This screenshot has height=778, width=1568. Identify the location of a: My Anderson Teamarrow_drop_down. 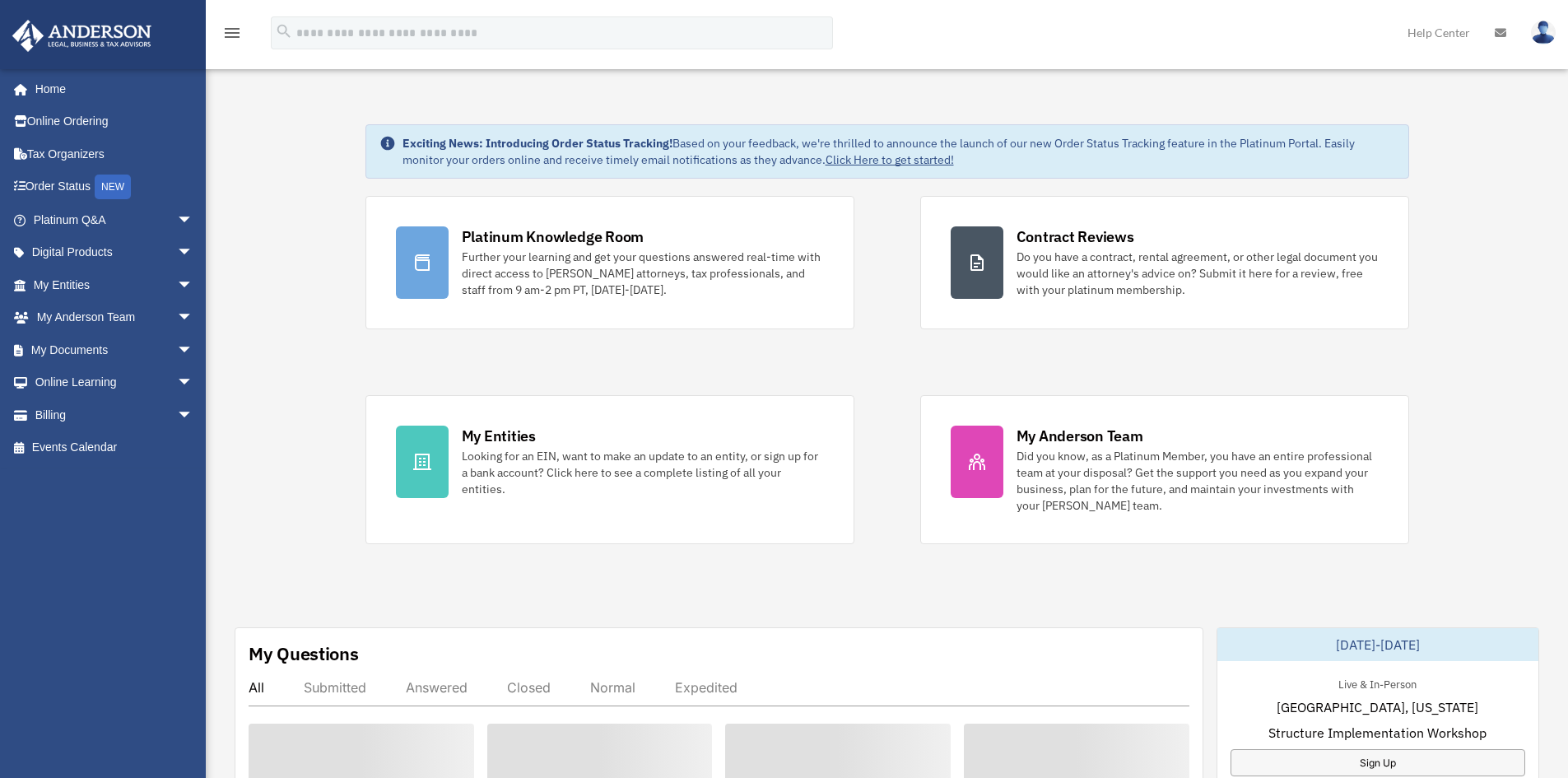
(114, 318).